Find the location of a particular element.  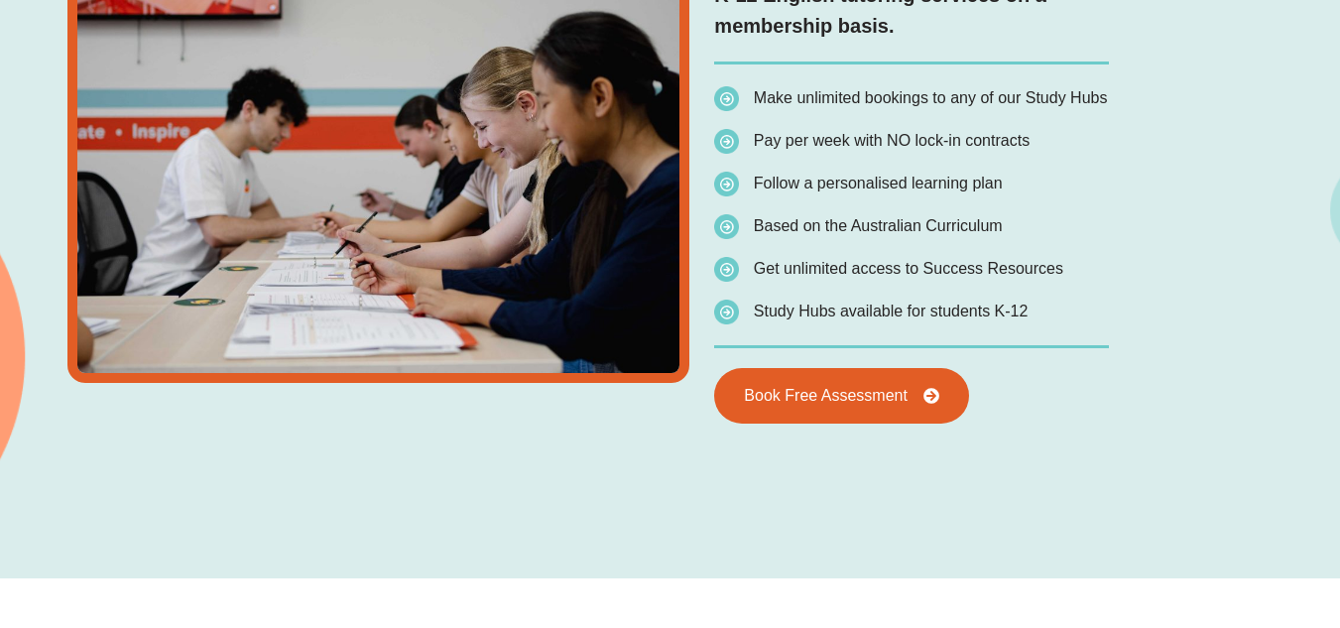

span: Book Free Assessment is located at coordinates (825, 396).